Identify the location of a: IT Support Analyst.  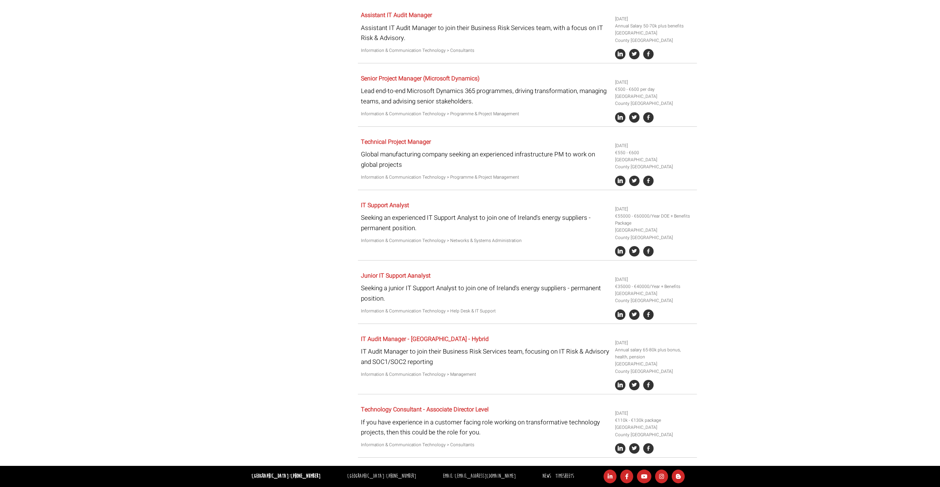
(385, 205).